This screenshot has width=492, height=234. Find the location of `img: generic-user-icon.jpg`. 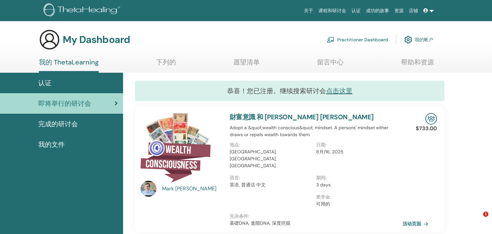

img: generic-user-icon.jpg is located at coordinates (49, 40).